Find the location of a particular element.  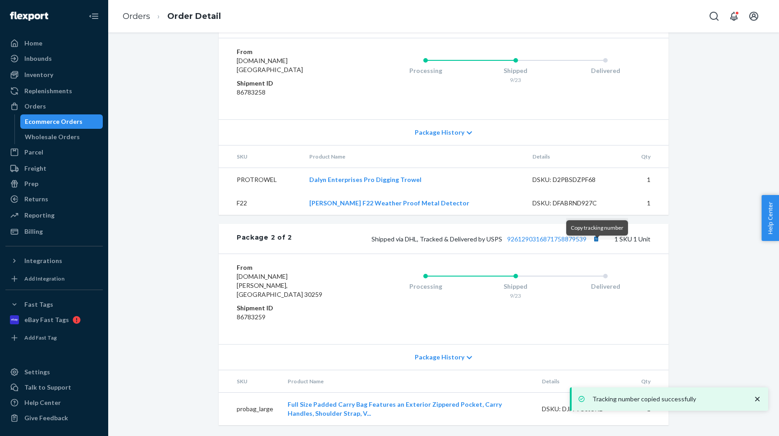

div: Give Feedback is located at coordinates (46, 418).